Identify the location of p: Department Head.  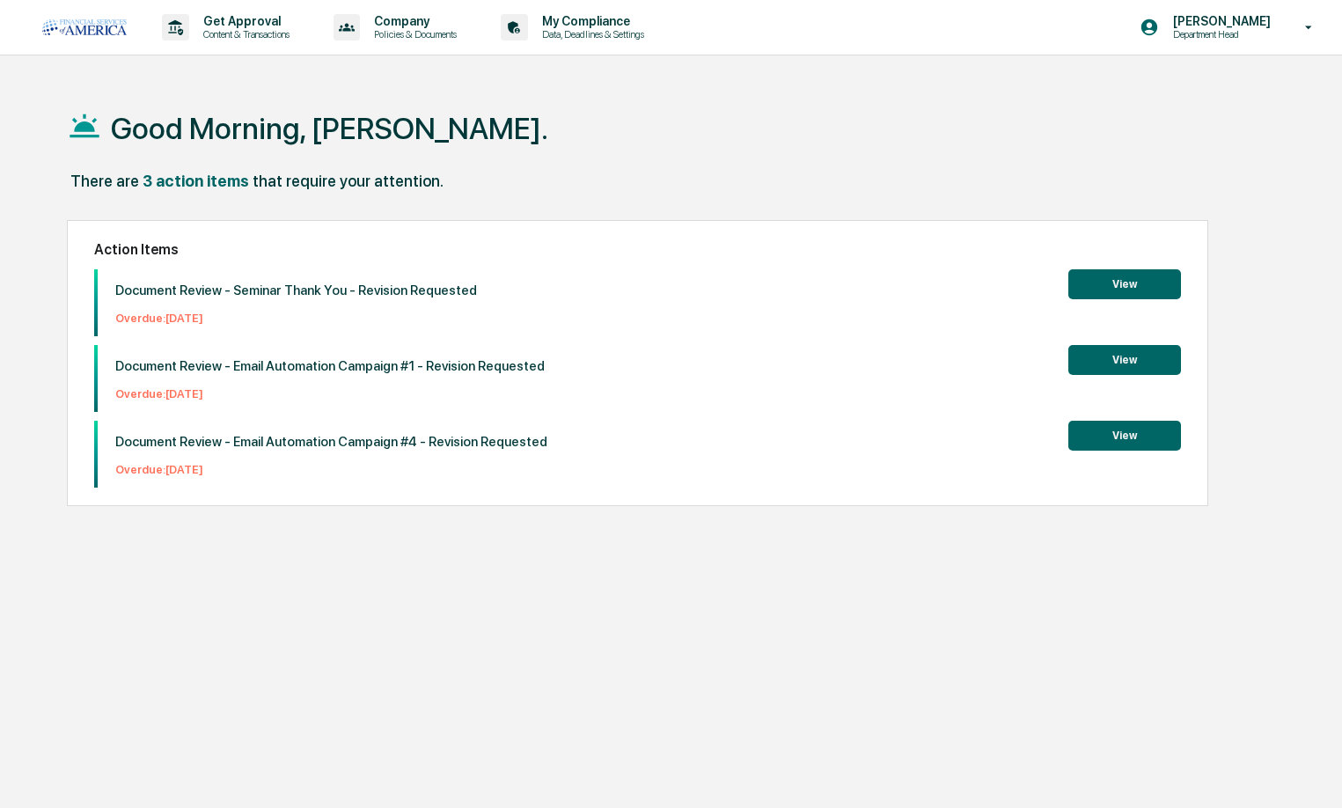
(1219, 34).